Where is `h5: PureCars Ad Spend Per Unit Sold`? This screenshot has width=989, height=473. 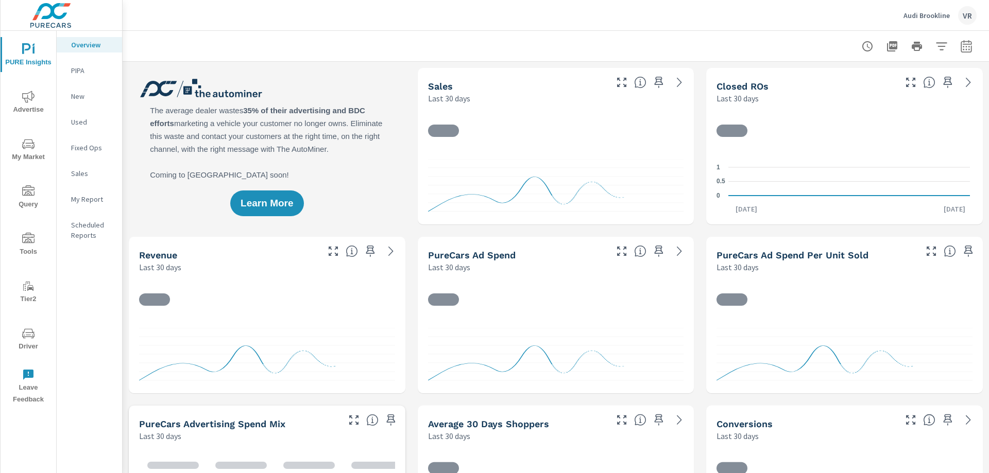 h5: PureCars Ad Spend Per Unit Sold is located at coordinates (792, 255).